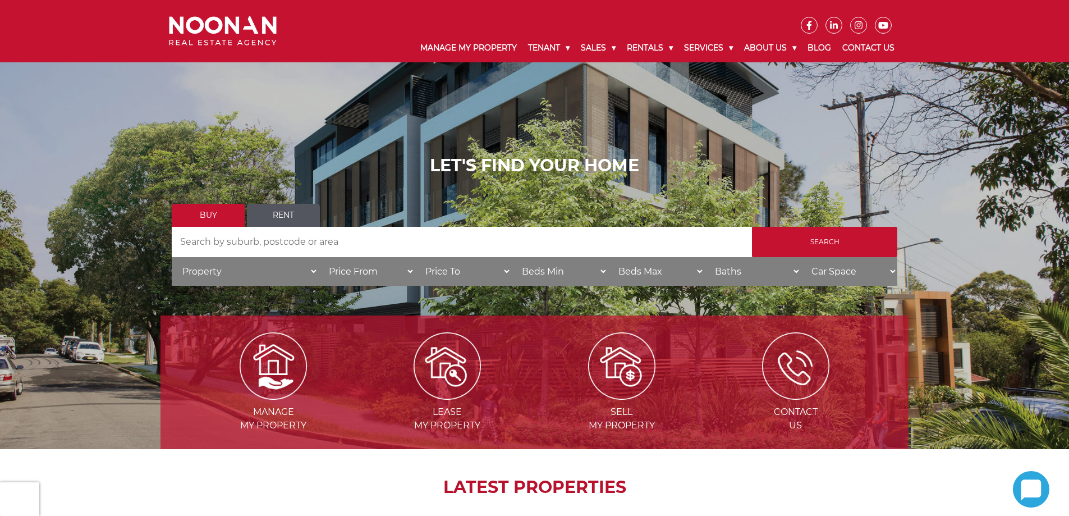 This screenshot has width=1069, height=516. Describe the element at coordinates (796, 419) in the screenshot. I see `span: Contact Us` at that location.